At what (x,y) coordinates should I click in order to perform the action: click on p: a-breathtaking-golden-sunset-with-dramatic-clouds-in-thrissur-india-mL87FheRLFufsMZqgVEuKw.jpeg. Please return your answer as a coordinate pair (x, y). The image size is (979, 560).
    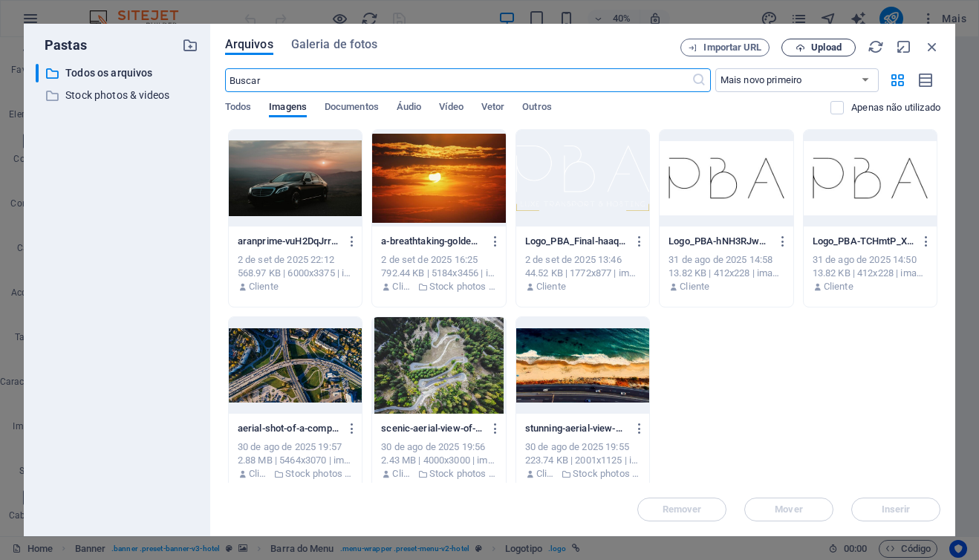
    Looking at the image, I should click on (432, 241).